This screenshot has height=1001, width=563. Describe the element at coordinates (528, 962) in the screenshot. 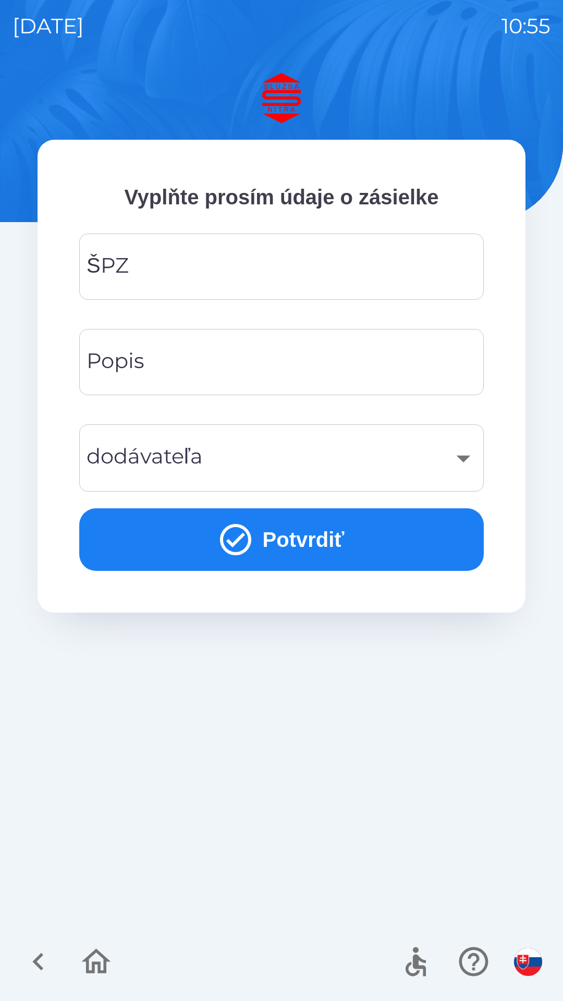

I see `img: sk flag` at that location.